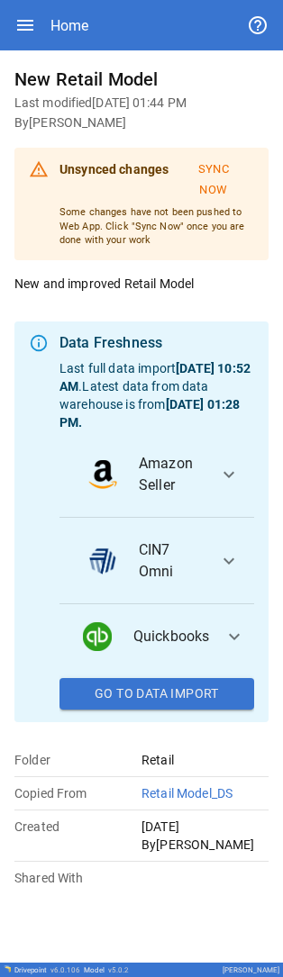 Image resolution: width=283 pixels, height=977 pixels. I want to click on div: Model, so click(106, 970).